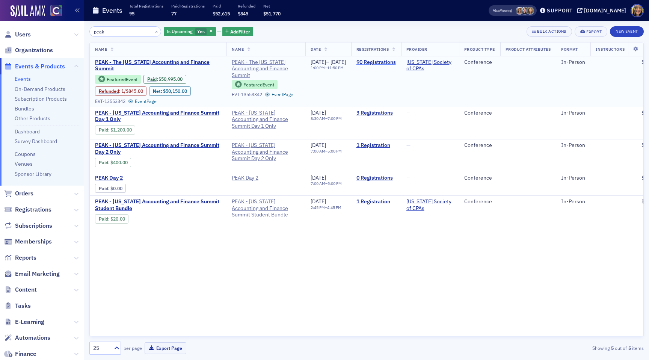  What do you see at coordinates (266, 178) in the screenshot?
I see `a: PEAK Day 2` at bounding box center [266, 178].